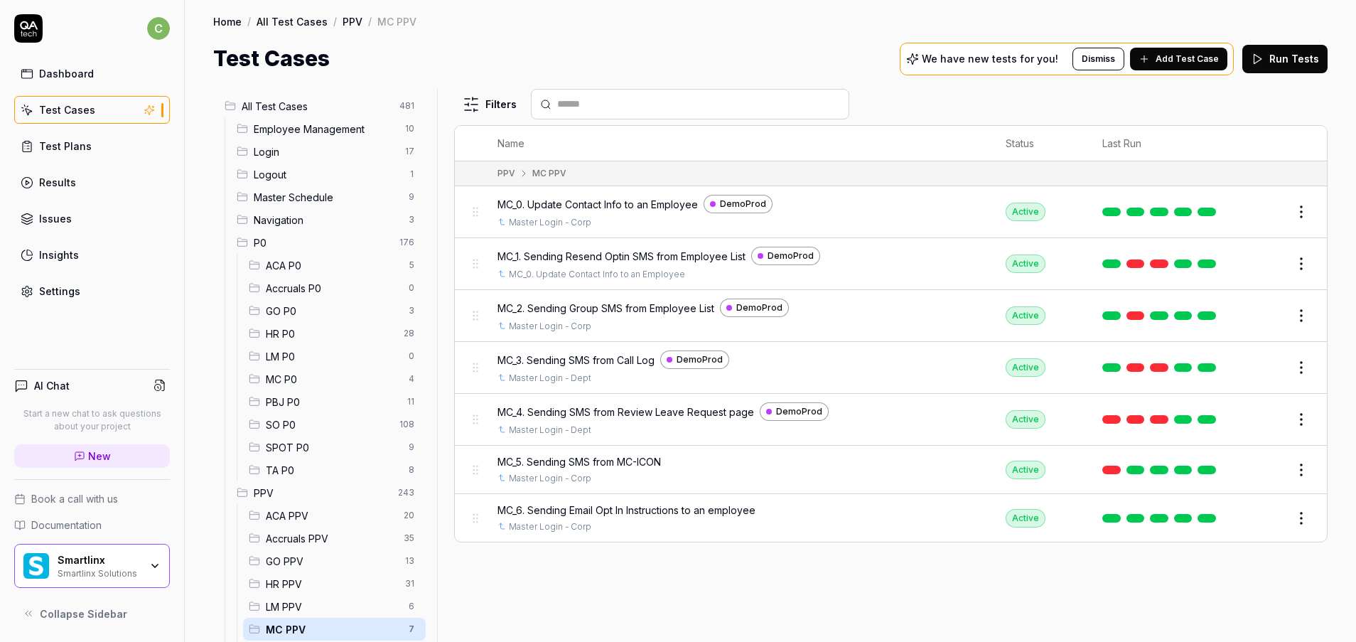 The width and height of the screenshot is (1356, 642). Describe the element at coordinates (409, 151) in the screenshot. I see `span: 17` at that location.